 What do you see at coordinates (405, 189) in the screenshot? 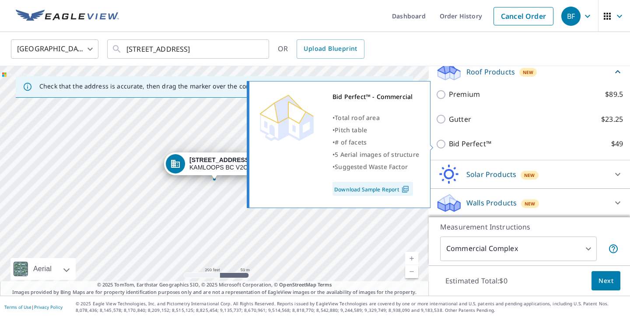
I see `img: Pdf Icon` at bounding box center [405, 189].